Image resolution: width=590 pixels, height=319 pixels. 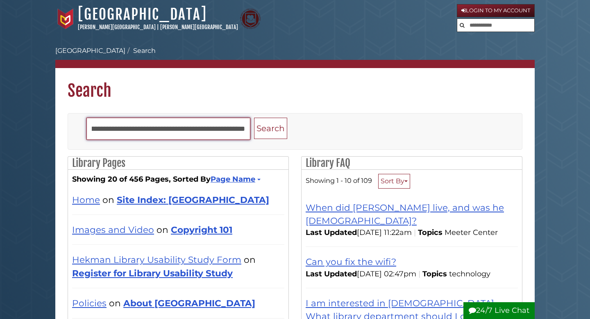 What do you see at coordinates (472, 232) in the screenshot?
I see `li: Meeter Center` at bounding box center [472, 232].